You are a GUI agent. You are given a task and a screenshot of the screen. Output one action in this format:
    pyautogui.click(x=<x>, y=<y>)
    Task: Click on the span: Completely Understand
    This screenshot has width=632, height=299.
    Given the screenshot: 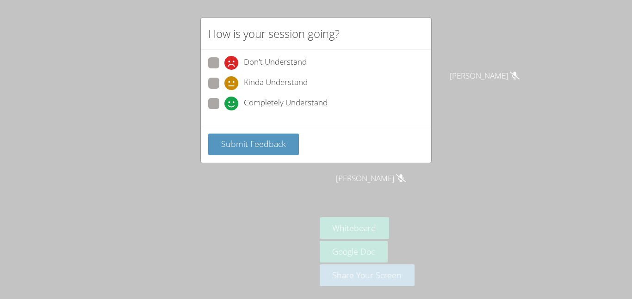 What is the action you would take?
    pyautogui.click(x=286, y=104)
    